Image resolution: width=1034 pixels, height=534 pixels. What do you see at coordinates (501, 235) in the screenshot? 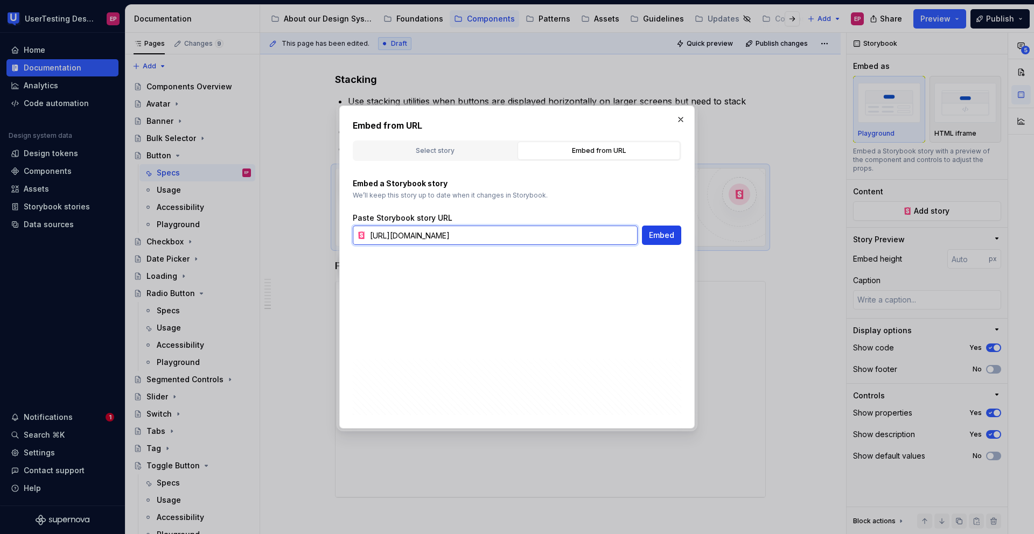
I see `input: https://storybook.com/story/...` at bounding box center [501, 235].